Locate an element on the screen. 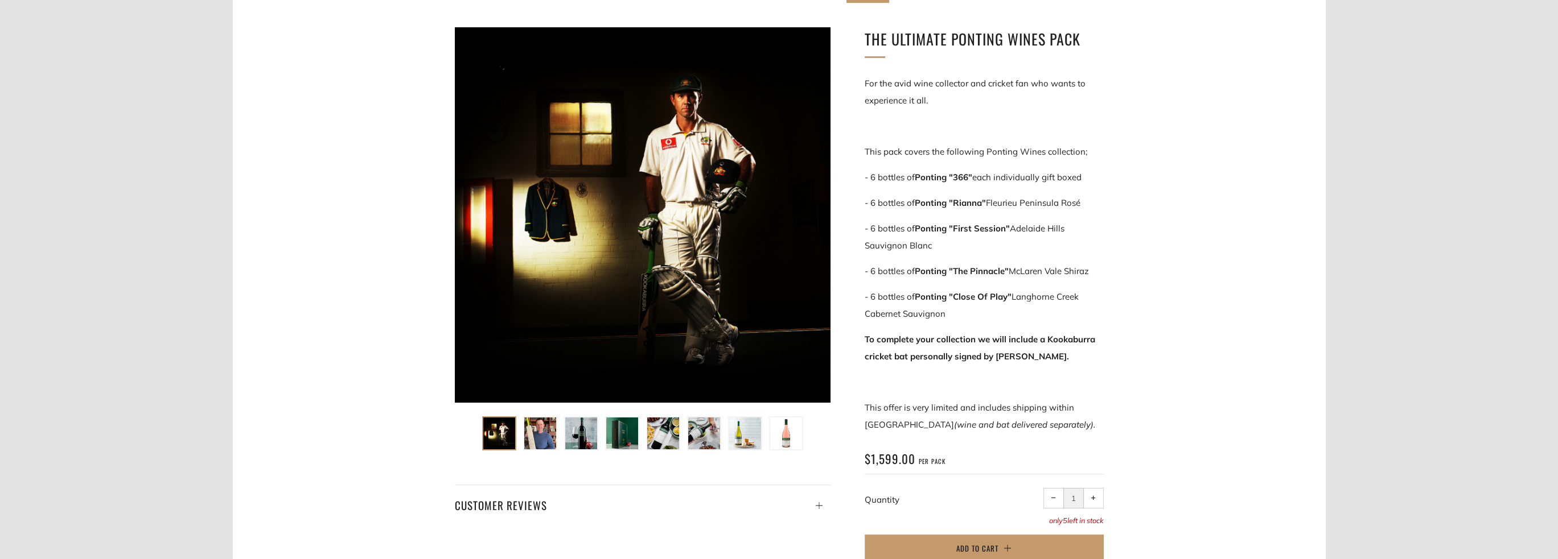 This screenshot has width=1558, height=559. a: Customer Reviews is located at coordinates (642, 500).